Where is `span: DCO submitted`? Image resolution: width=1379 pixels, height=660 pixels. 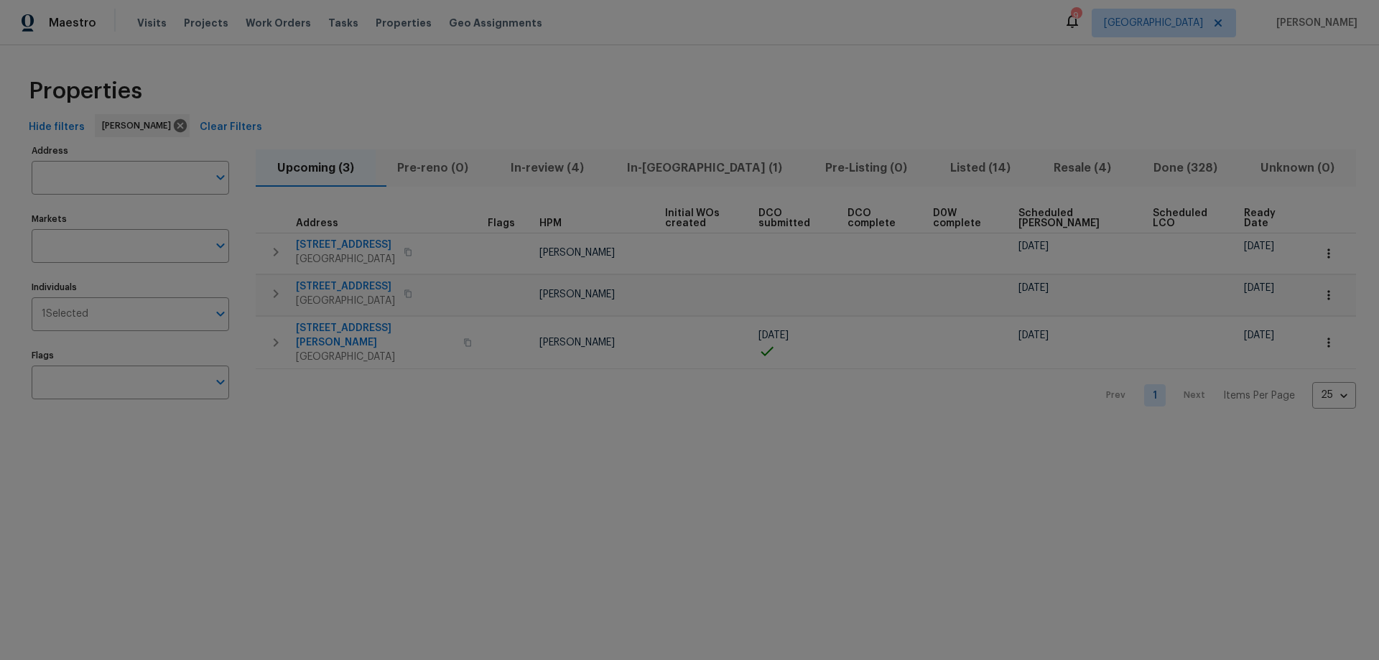 span: DCO submitted is located at coordinates (791, 218).